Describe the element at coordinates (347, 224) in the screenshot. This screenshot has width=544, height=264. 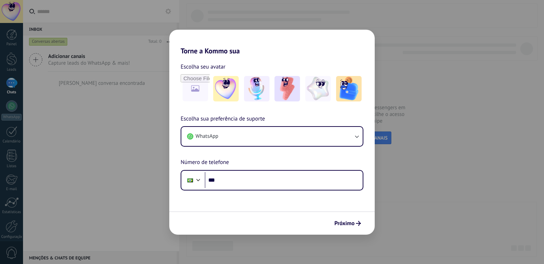
I see `button: Próximo` at that location.